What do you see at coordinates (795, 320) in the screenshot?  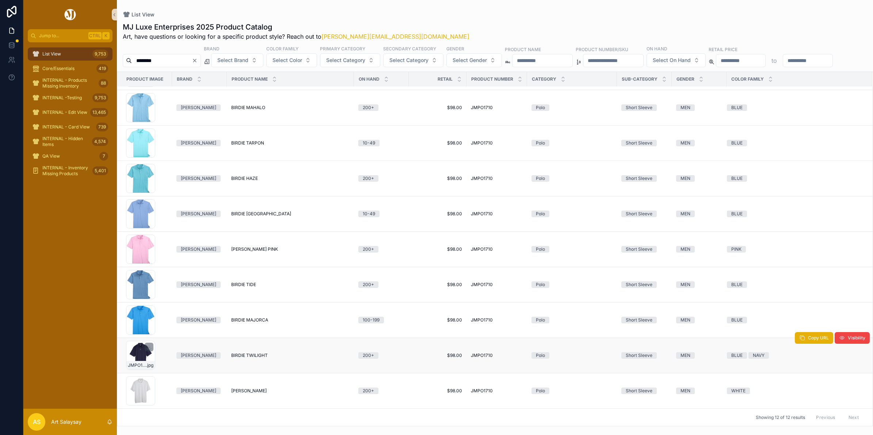 I see `a: BLUE` at bounding box center [795, 320].